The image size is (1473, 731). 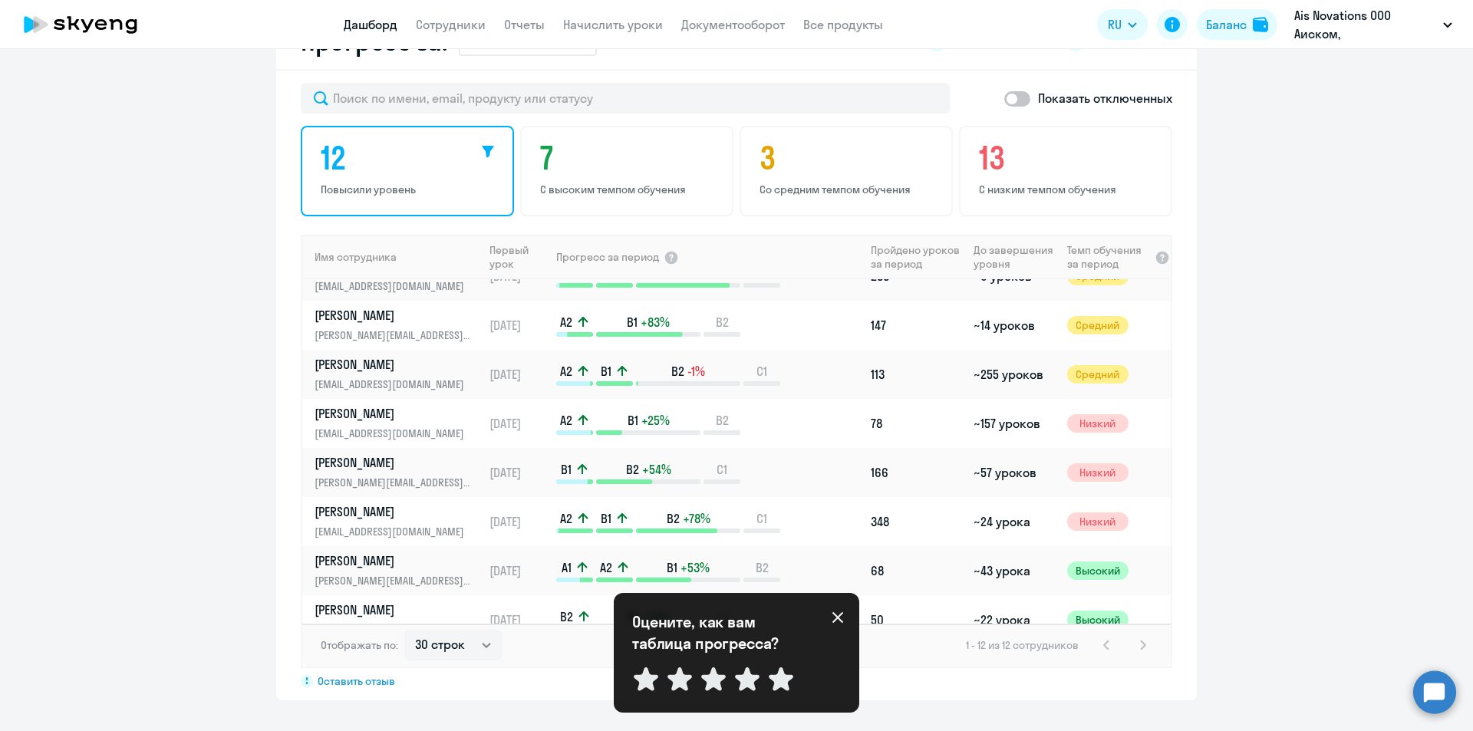 I want to click on span: 1 - 12 из 12 сотрудников, so click(x=1022, y=645).